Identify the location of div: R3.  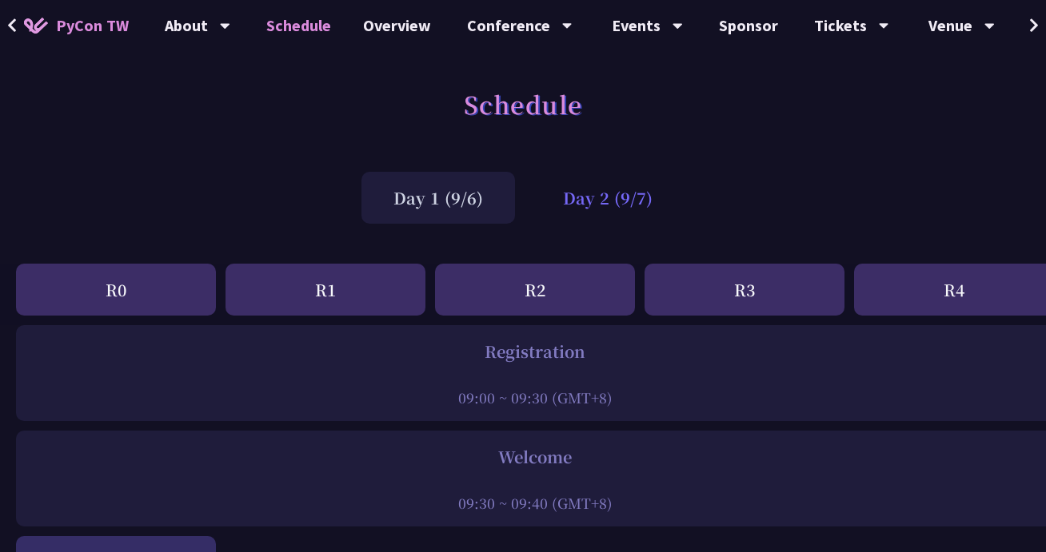
(744, 289).